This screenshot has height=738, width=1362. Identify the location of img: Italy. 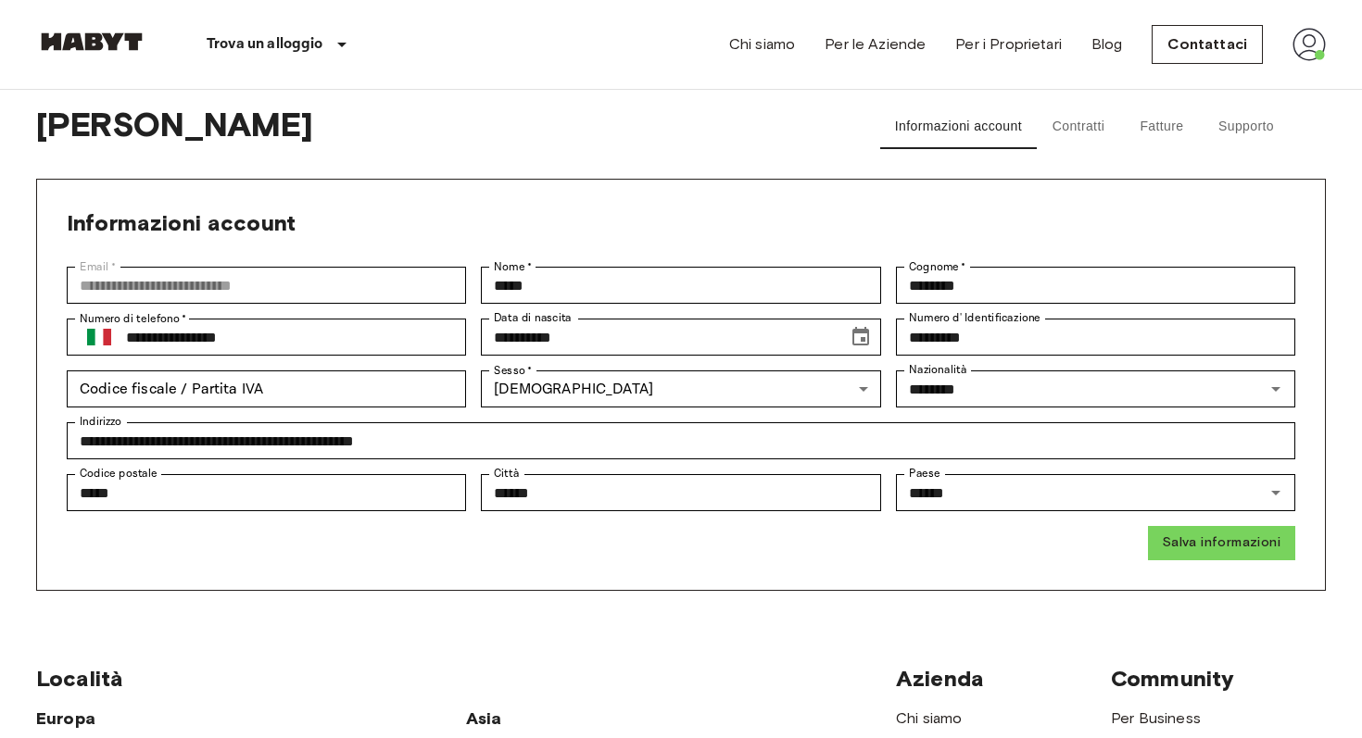
(99, 337).